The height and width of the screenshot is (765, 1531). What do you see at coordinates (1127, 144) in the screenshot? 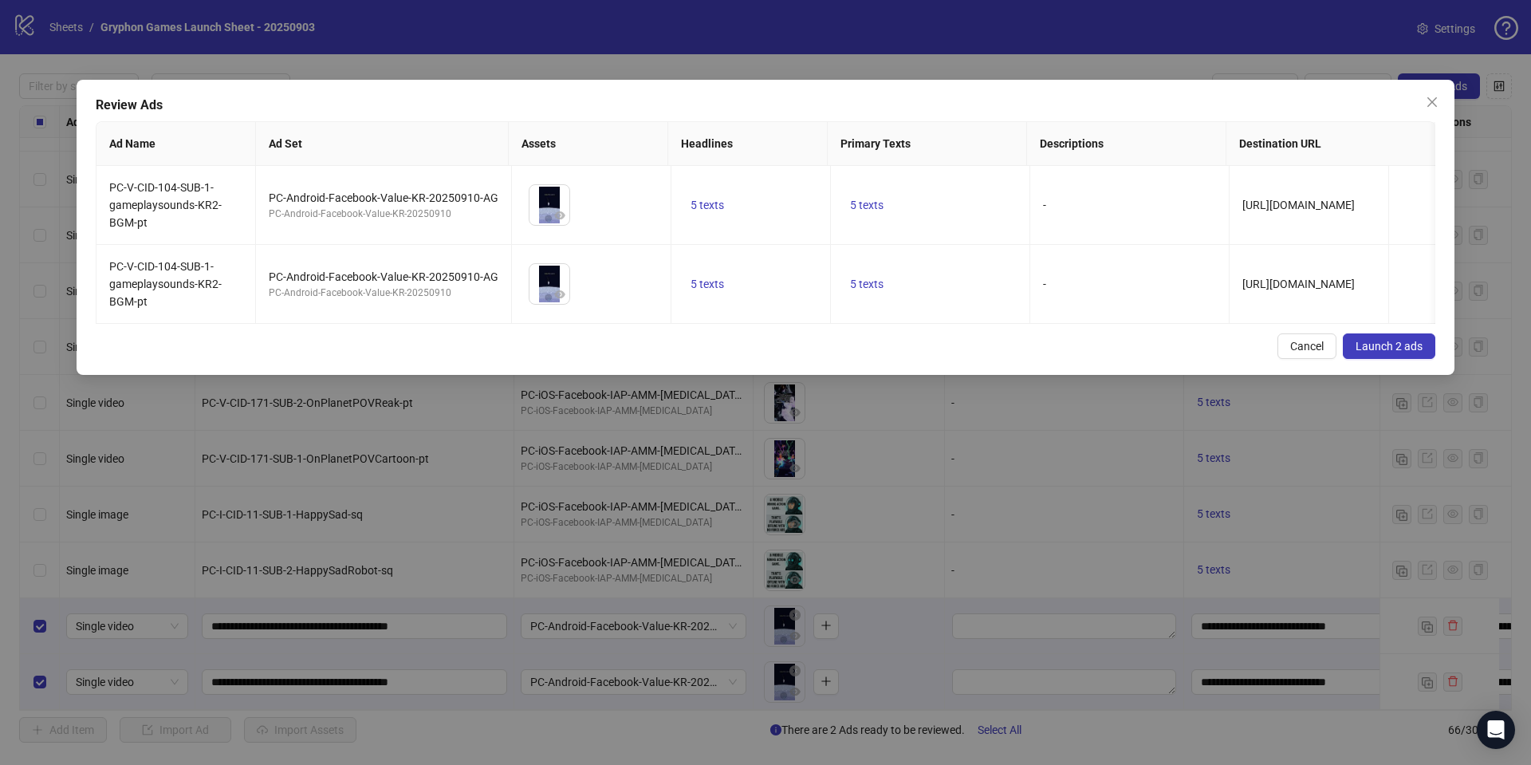
I see `th: Descriptions` at bounding box center [1127, 144].